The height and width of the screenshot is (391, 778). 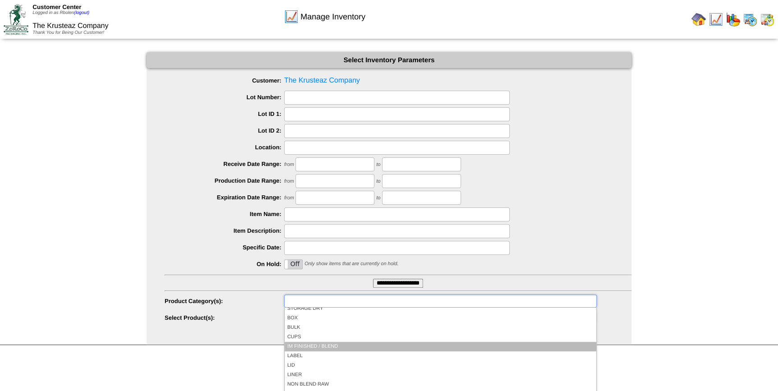 I want to click on label: On Hold:, so click(x=224, y=264).